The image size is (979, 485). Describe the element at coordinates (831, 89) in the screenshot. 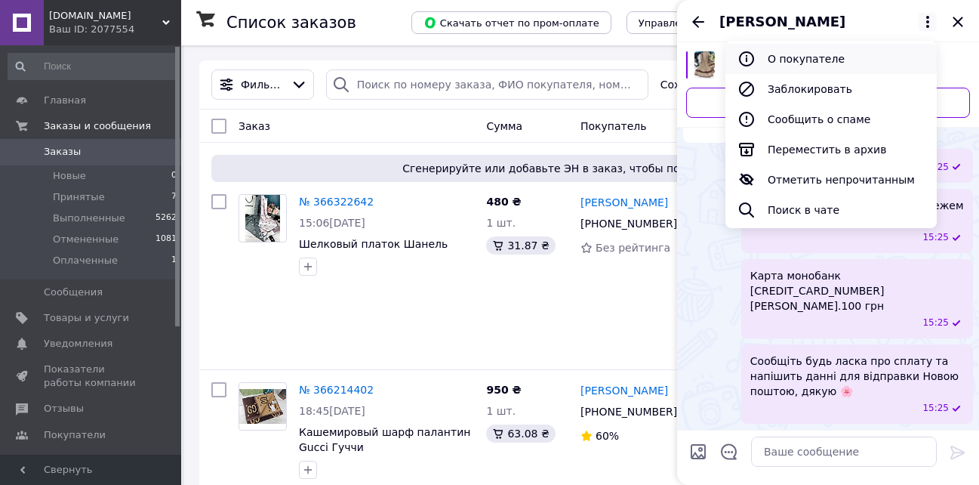

I see `button: Заблокировать` at that location.